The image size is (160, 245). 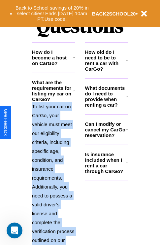 I want to click on h3: What are the requirements for listing my car on CarGo?, so click(x=52, y=91).